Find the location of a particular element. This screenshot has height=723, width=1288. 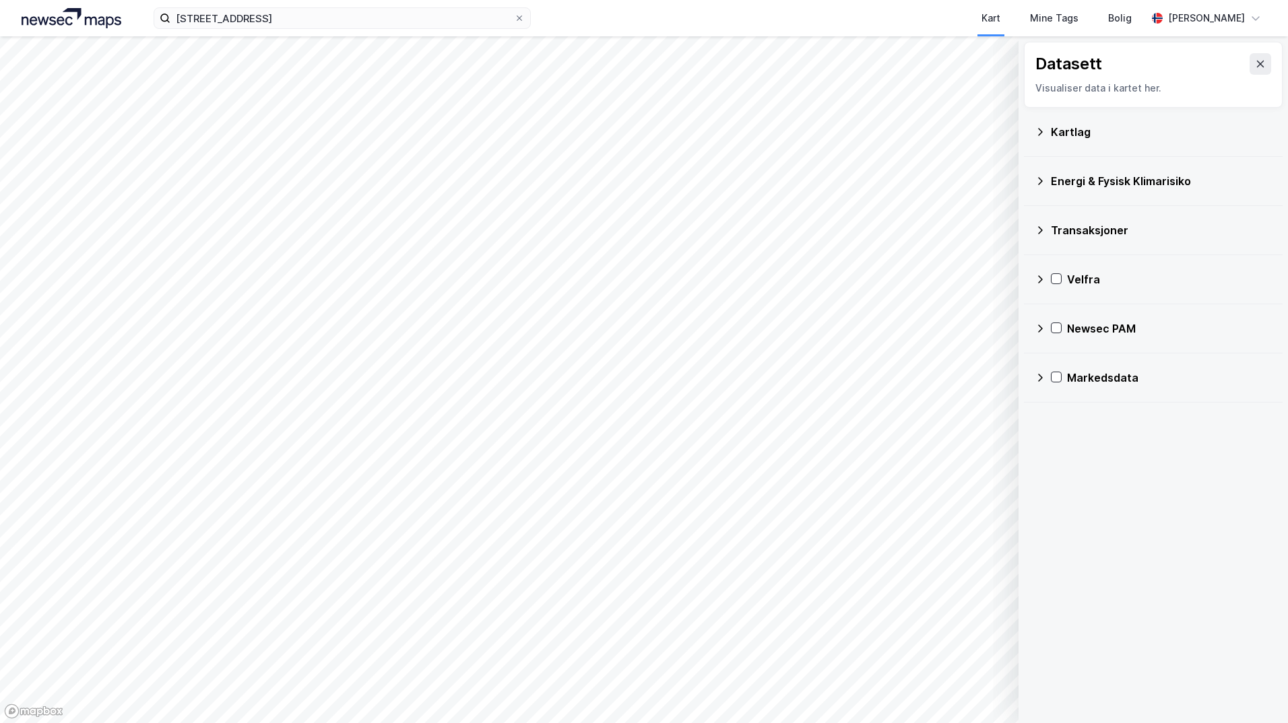

div: Bolig is located at coordinates (1119, 18).